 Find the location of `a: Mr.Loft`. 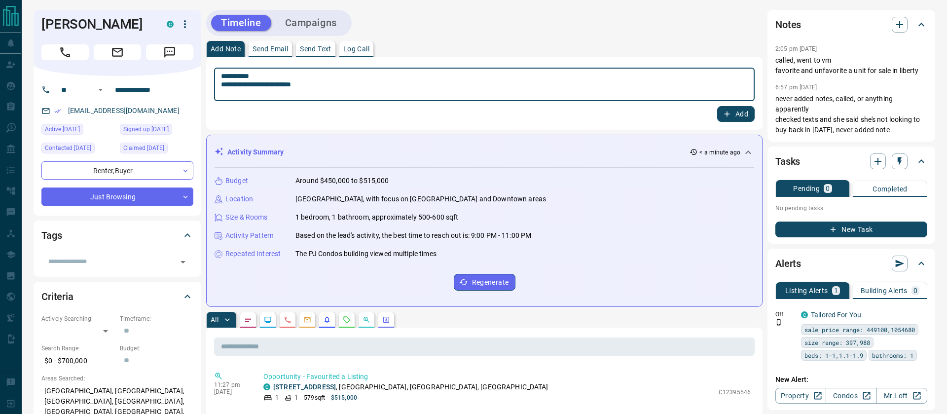

a: Mr.Loft is located at coordinates (901, 395).